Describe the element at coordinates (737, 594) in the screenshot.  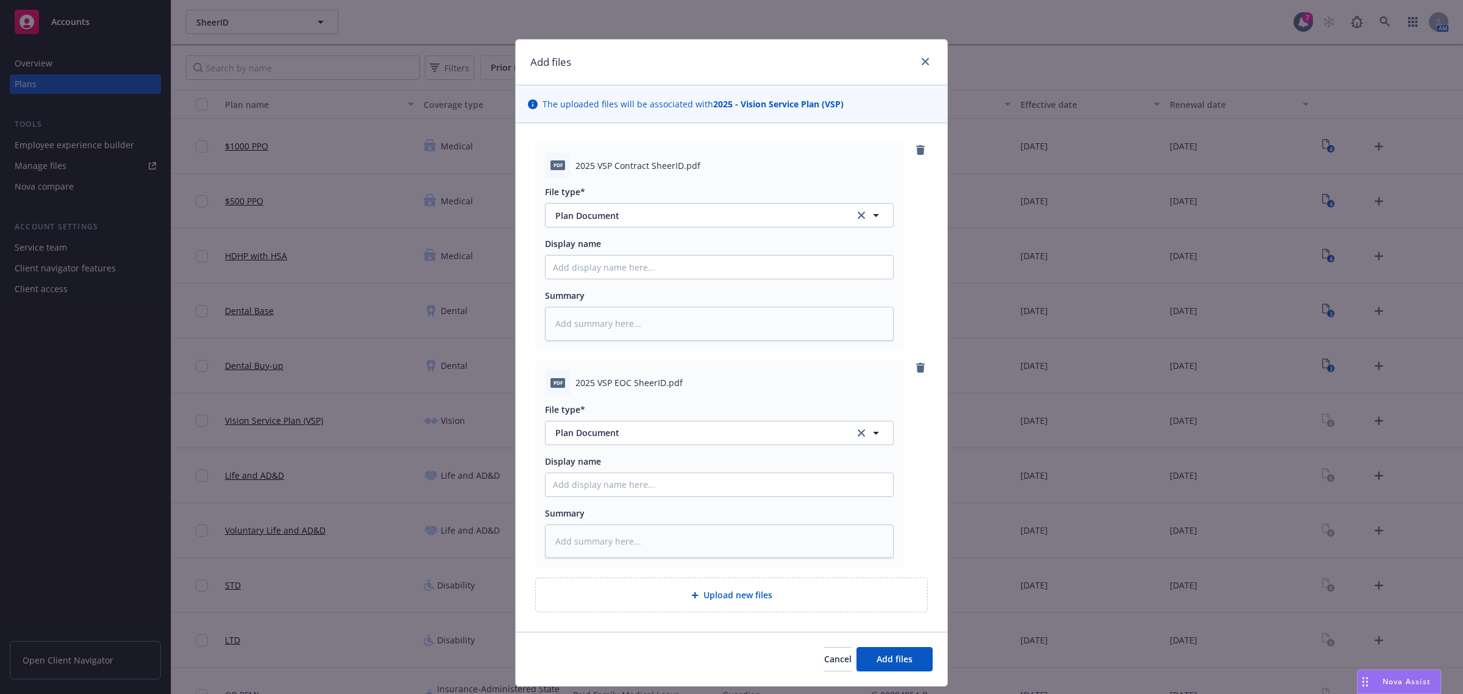
I see `span: Upload new files` at that location.